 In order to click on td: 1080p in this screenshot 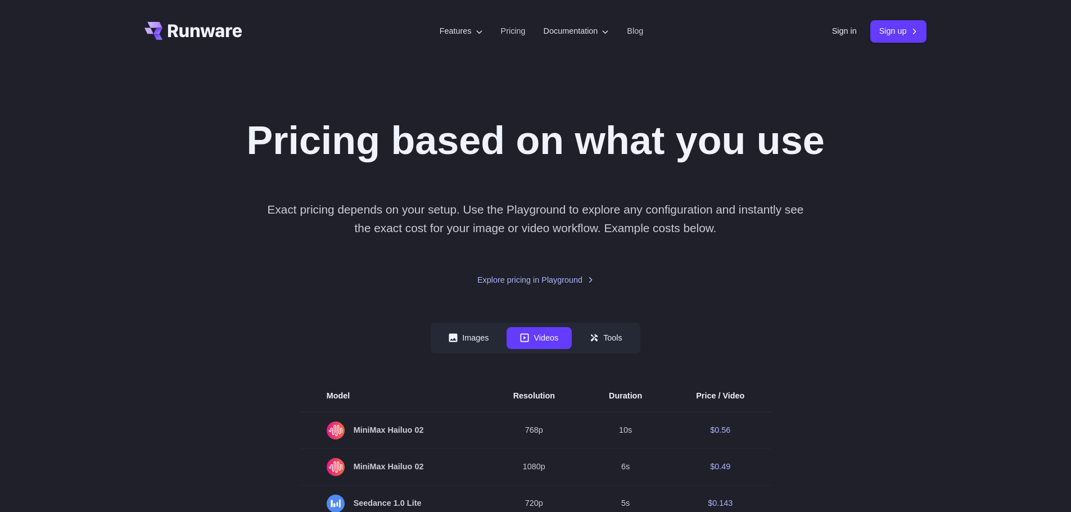, I will do `click(534, 467)`.